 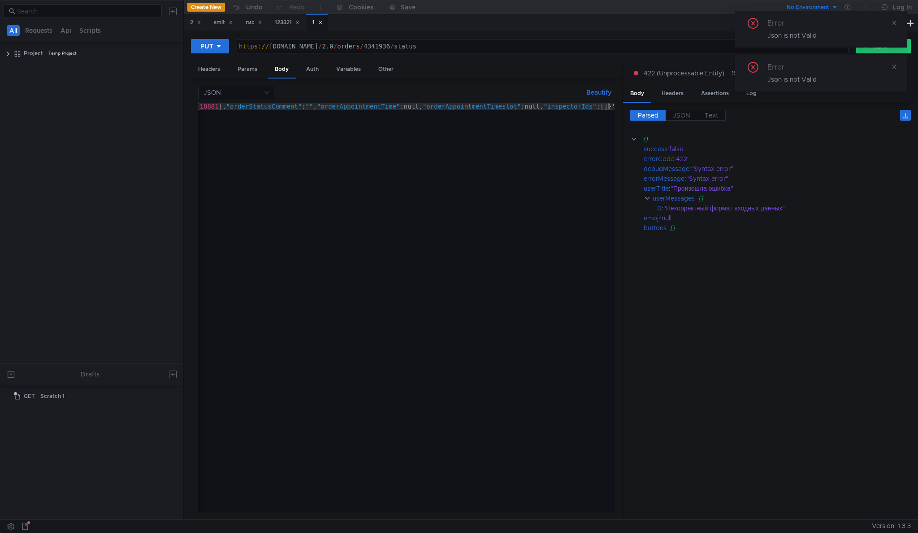 What do you see at coordinates (247, 69) in the screenshot?
I see `div: Params` at bounding box center [247, 69].